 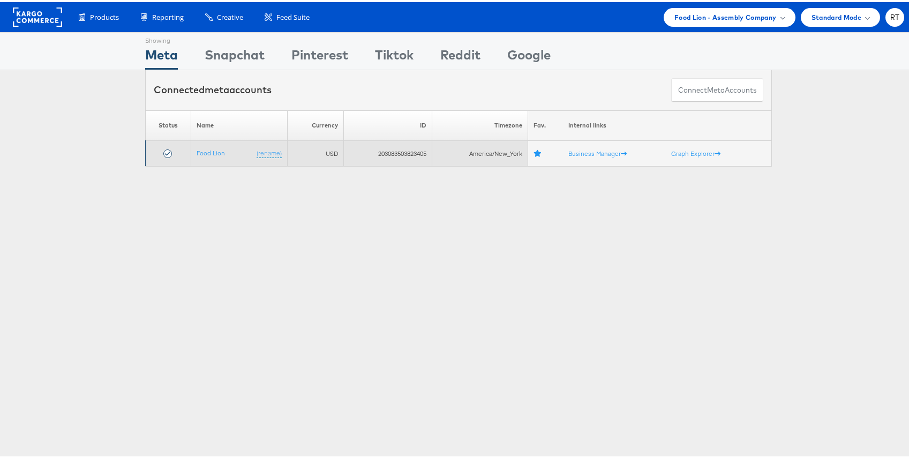 What do you see at coordinates (480, 152) in the screenshot?
I see `td: America/New_York` at bounding box center [480, 152].